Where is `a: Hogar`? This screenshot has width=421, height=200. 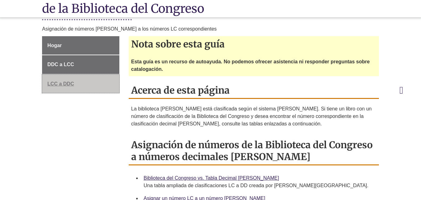
a: Hogar is located at coordinates (81, 45).